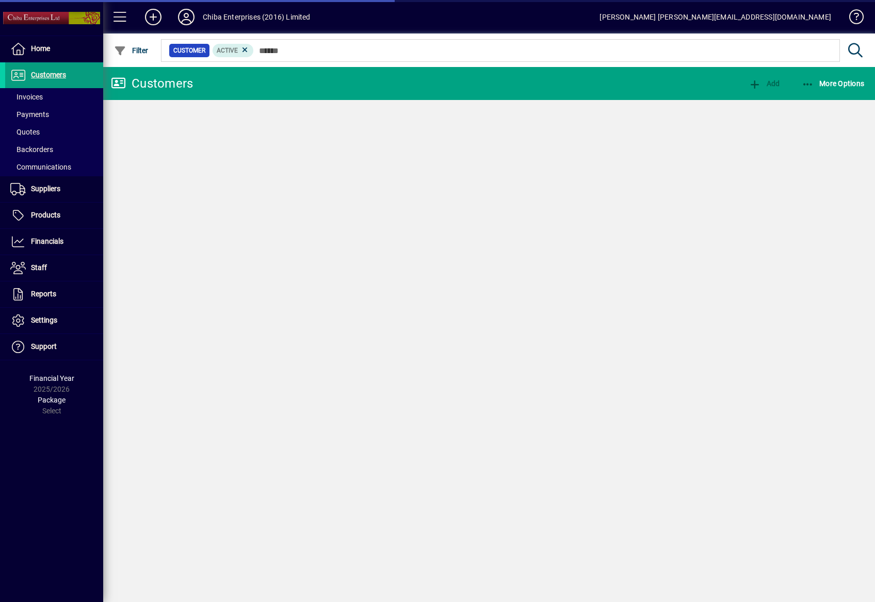 This screenshot has height=602, width=875. I want to click on span: Filter, so click(131, 51).